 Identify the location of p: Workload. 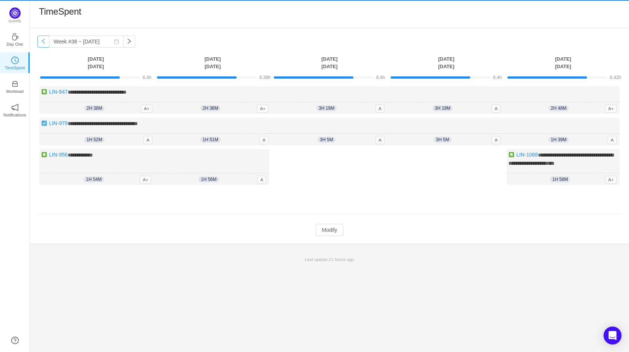
(15, 91).